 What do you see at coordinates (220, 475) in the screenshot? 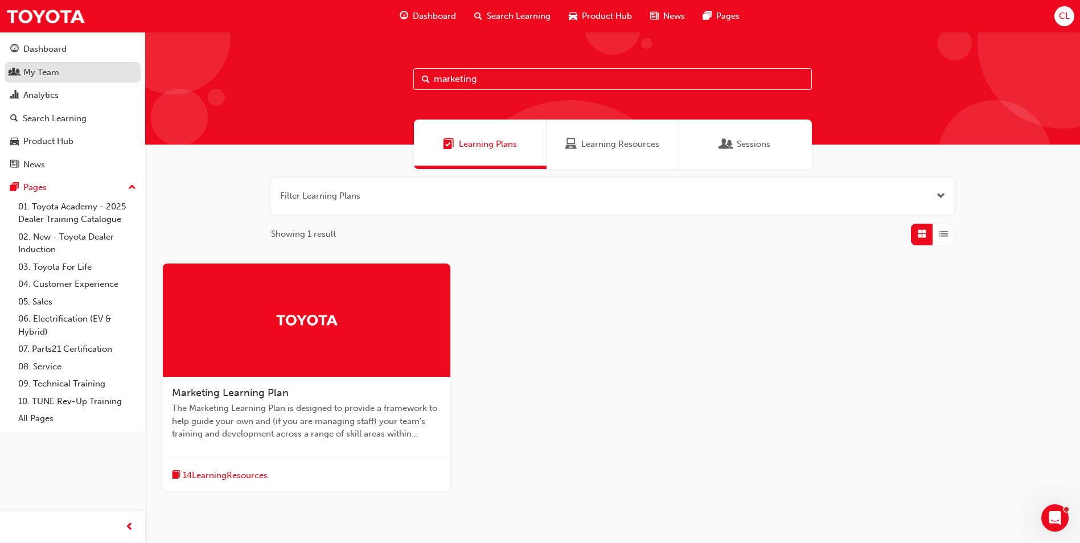
I see `button: book-icon14LearningResources` at bounding box center [220, 475].